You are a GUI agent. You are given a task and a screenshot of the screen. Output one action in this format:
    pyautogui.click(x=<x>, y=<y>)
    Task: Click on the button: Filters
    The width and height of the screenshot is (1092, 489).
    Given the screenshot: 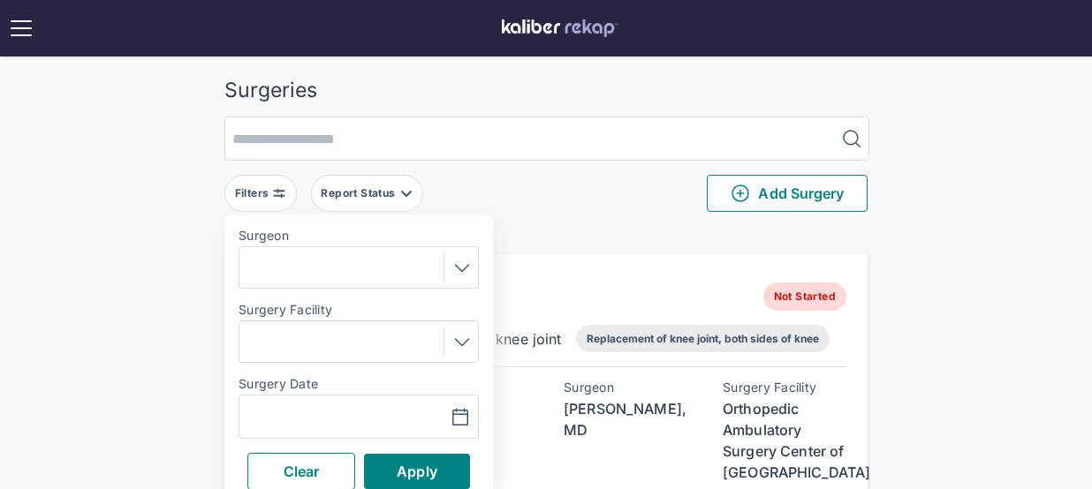 What is the action you would take?
    pyautogui.click(x=261, y=193)
    